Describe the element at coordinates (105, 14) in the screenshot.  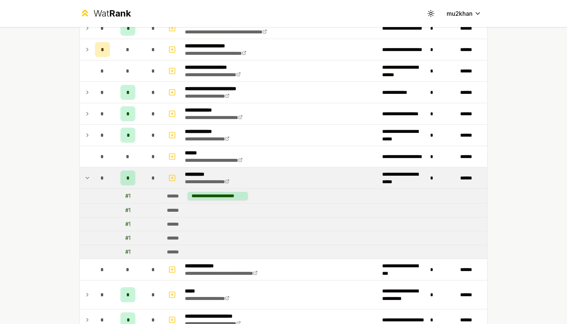
I see `a: WatRank` at that location.